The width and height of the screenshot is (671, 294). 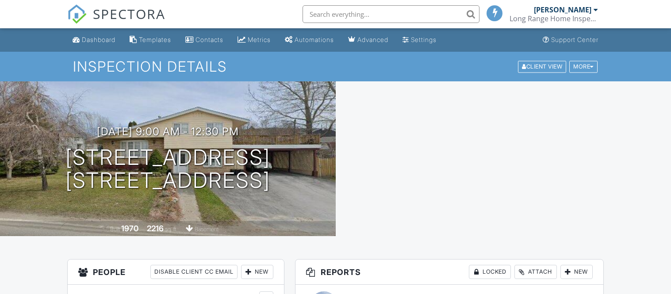 What do you see at coordinates (259, 39) in the screenshot?
I see `div: Metrics` at bounding box center [259, 39].